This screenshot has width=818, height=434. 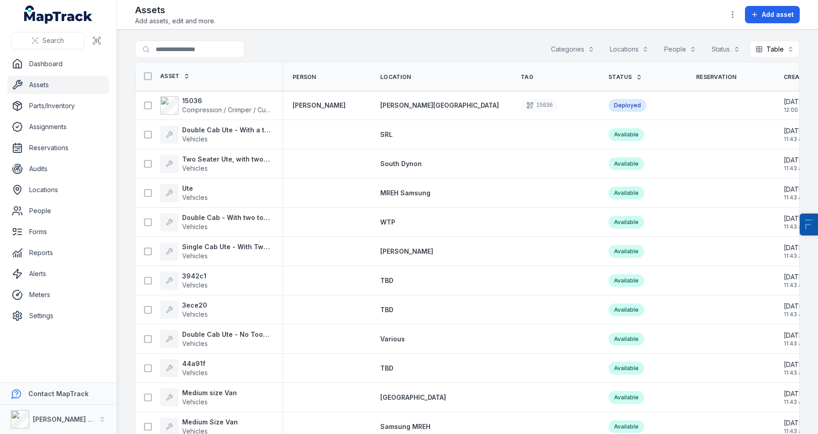 What do you see at coordinates (226, 101) in the screenshot?
I see `strong: 15036` at bounding box center [226, 101].